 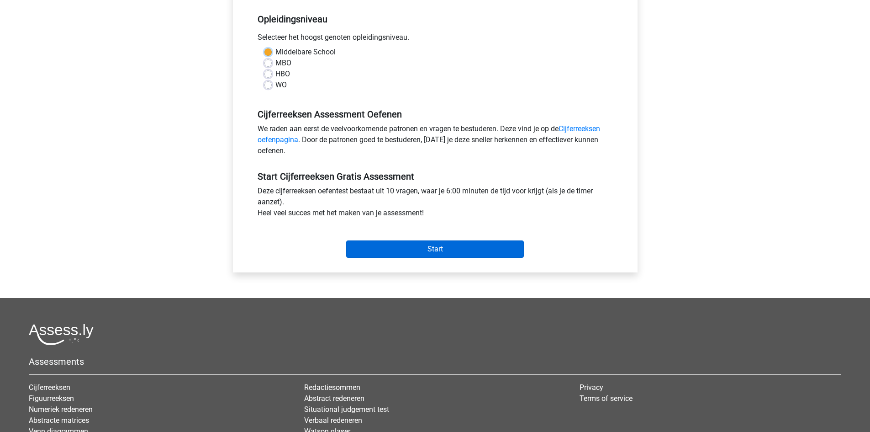 I want to click on h5: Assessments, so click(x=435, y=361).